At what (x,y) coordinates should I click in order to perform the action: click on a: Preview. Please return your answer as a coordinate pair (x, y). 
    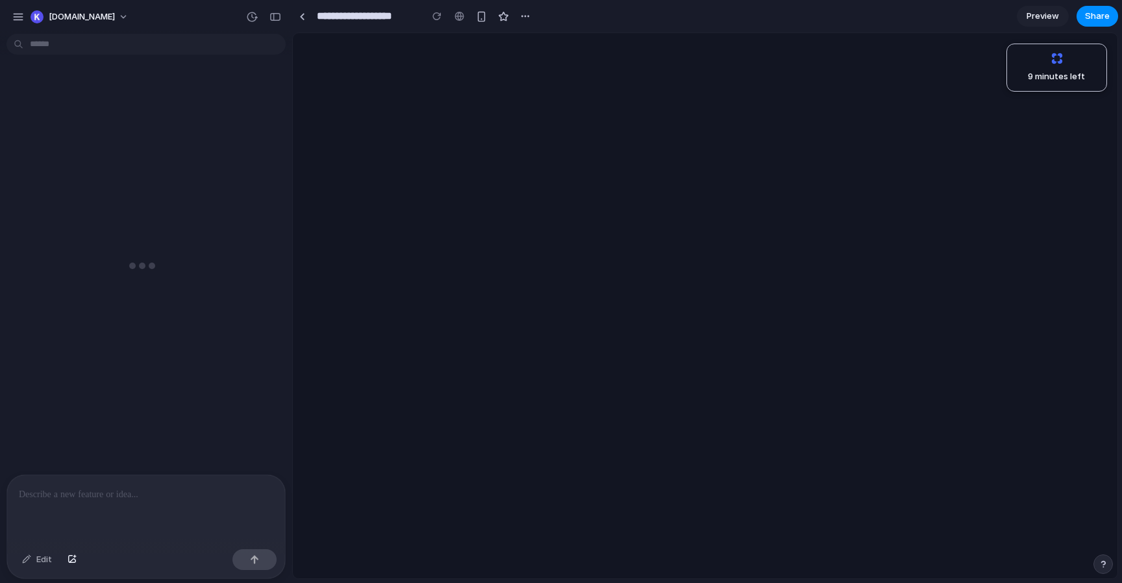
    Looking at the image, I should click on (1043, 16).